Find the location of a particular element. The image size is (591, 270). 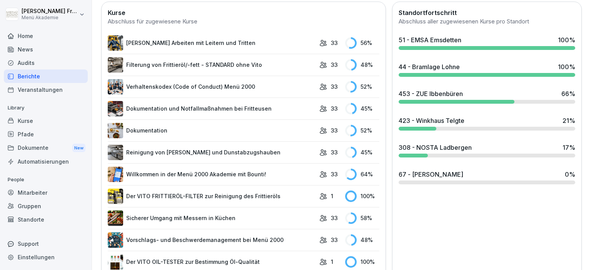

a: 44 - Bramlage Lohne100% is located at coordinates (487, 70).